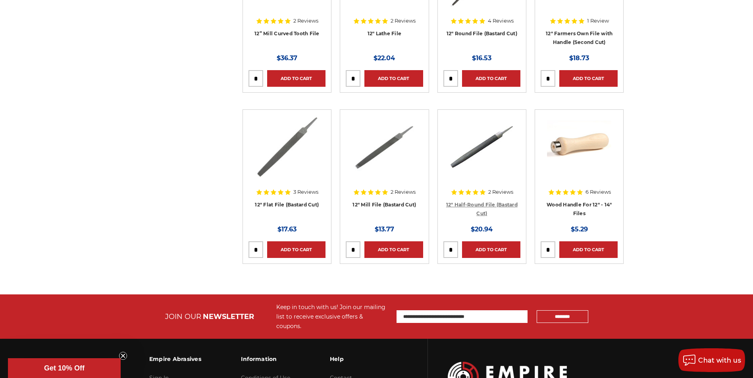 The image size is (753, 378). Describe the element at coordinates (384, 154) in the screenshot. I see `a: 12" Mill File Bastard Cut` at that location.